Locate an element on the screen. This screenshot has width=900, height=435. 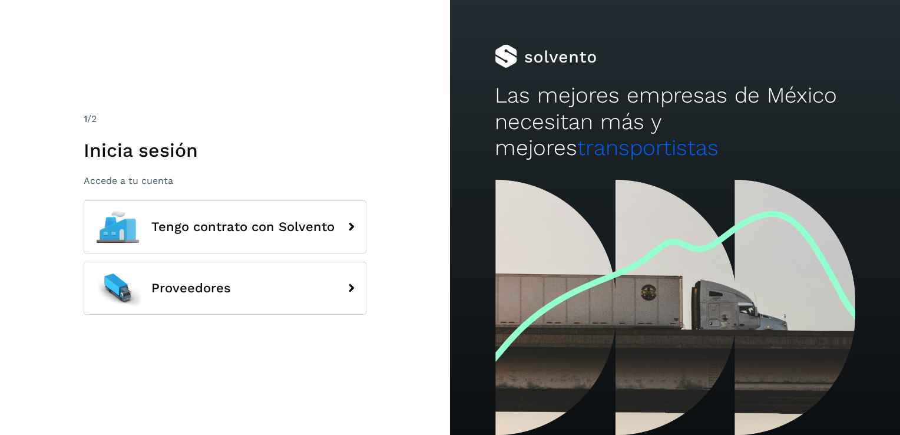
span: Proveedores is located at coordinates (191, 288).